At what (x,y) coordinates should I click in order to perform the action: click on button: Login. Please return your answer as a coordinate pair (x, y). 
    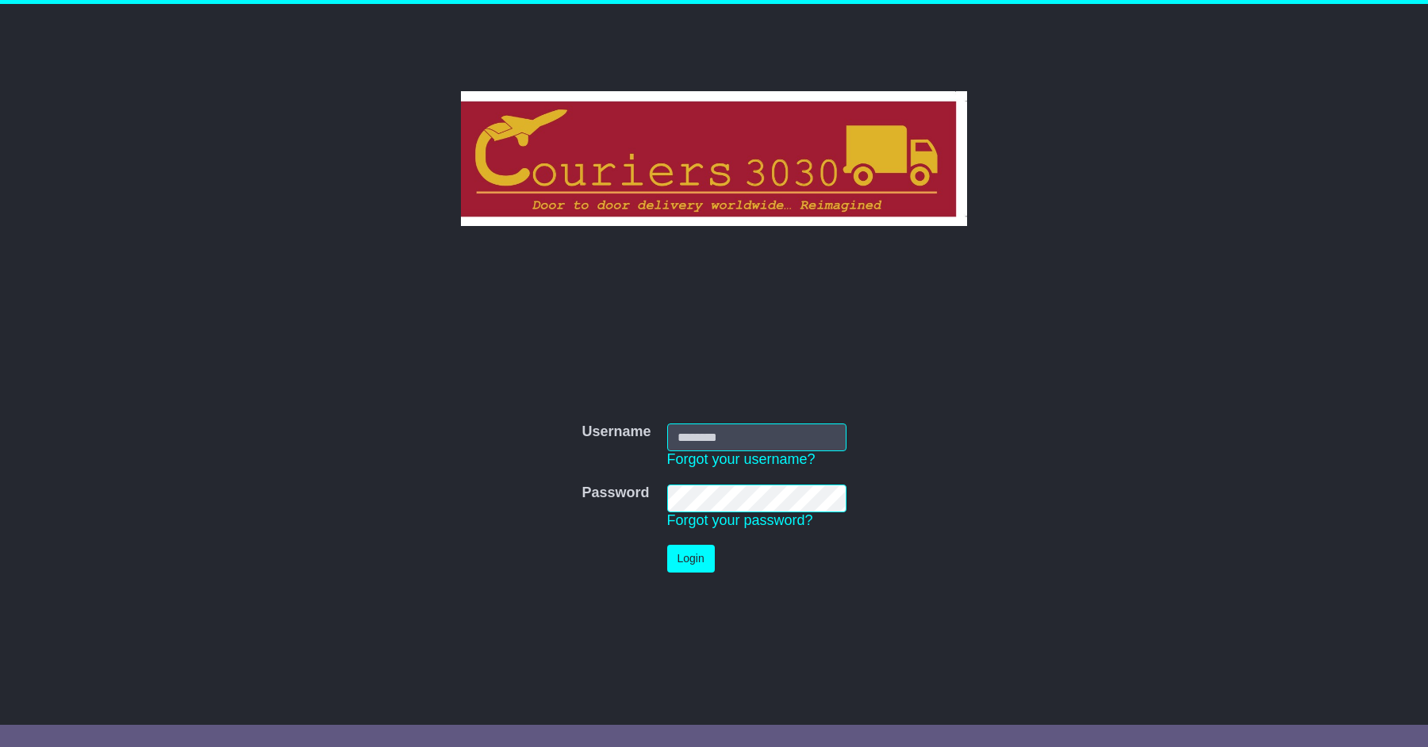
    Looking at the image, I should click on (691, 558).